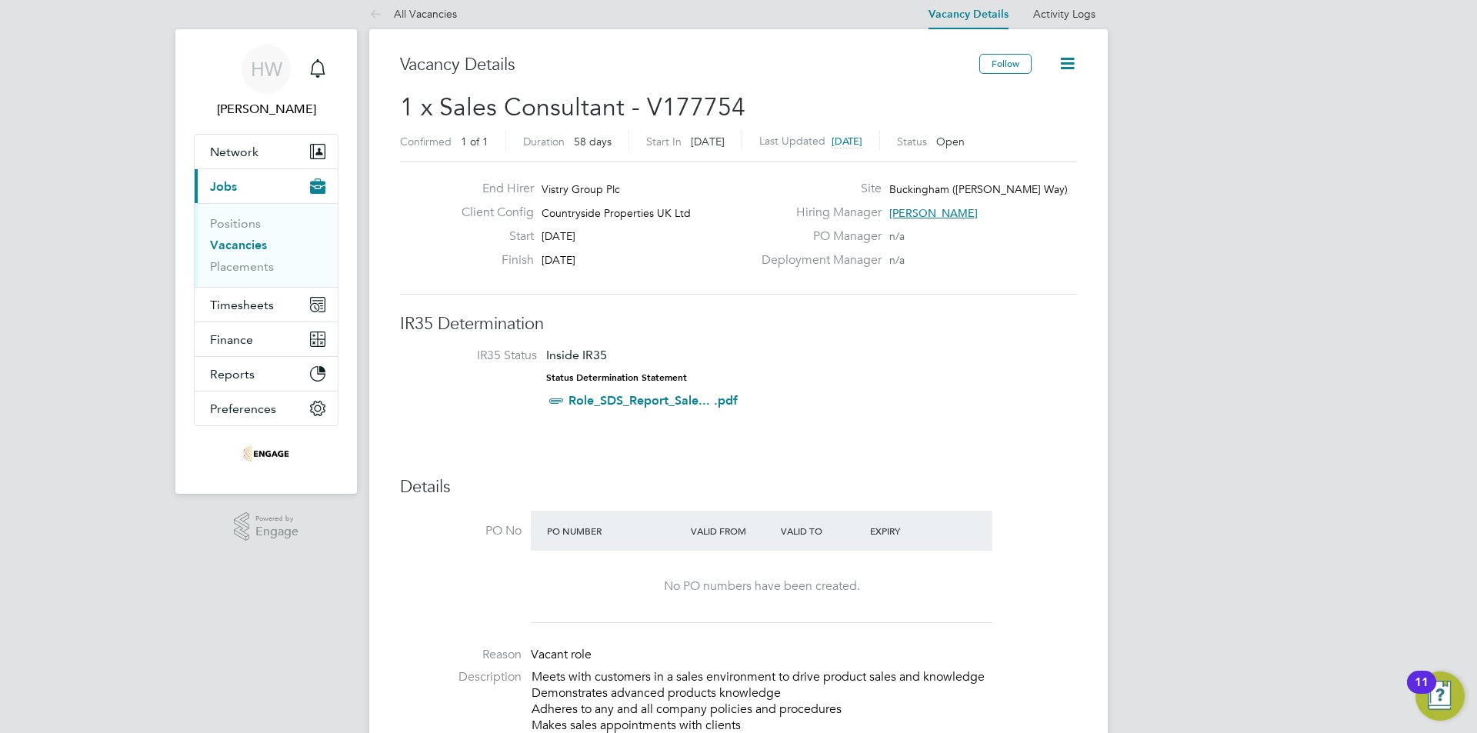 This screenshot has width=1477, height=733. Describe the element at coordinates (266, 454) in the screenshot. I see `img: uandp-logo-retina.png` at that location.